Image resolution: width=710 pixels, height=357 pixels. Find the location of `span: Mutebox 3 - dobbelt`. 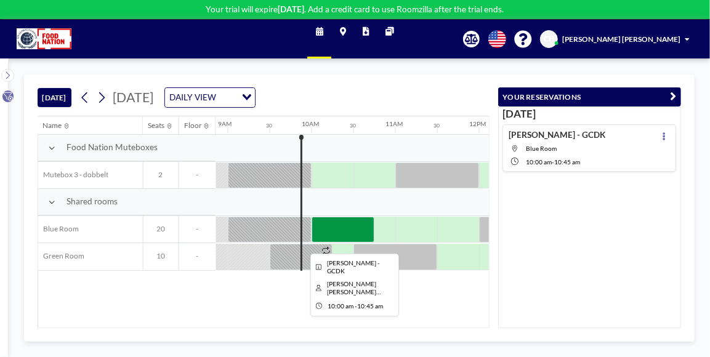

span: Mutebox 3 - dobbelt is located at coordinates (73, 175).